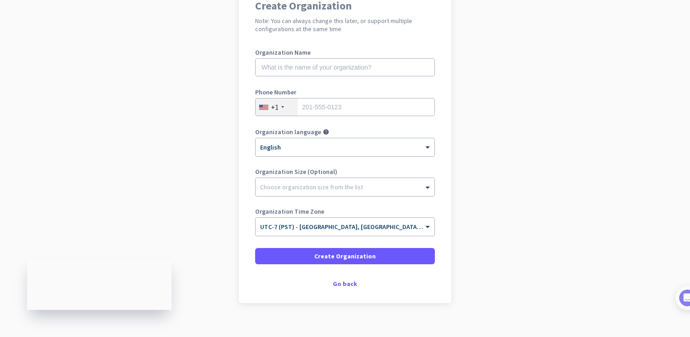  I want to click on label: Organization Time Zone, so click(345, 211).